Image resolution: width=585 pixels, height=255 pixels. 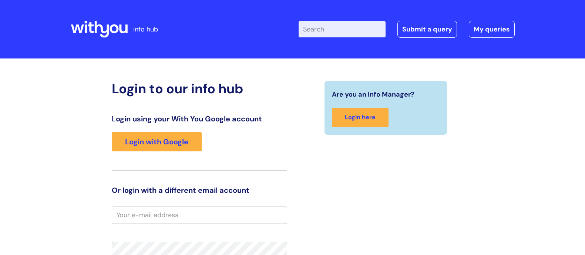 What do you see at coordinates (342, 29) in the screenshot?
I see `input: Search` at bounding box center [342, 29].